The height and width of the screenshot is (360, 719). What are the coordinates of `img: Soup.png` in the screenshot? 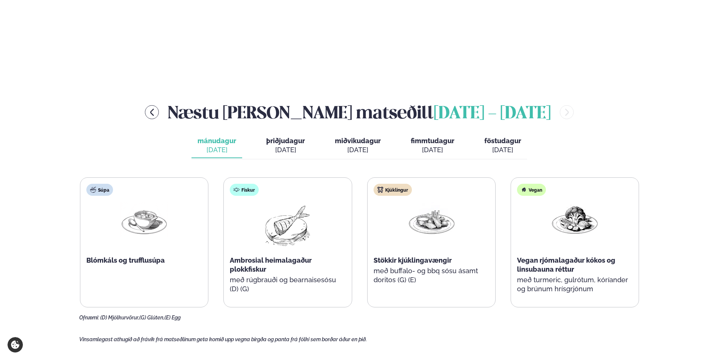 It's located at (144, 219).